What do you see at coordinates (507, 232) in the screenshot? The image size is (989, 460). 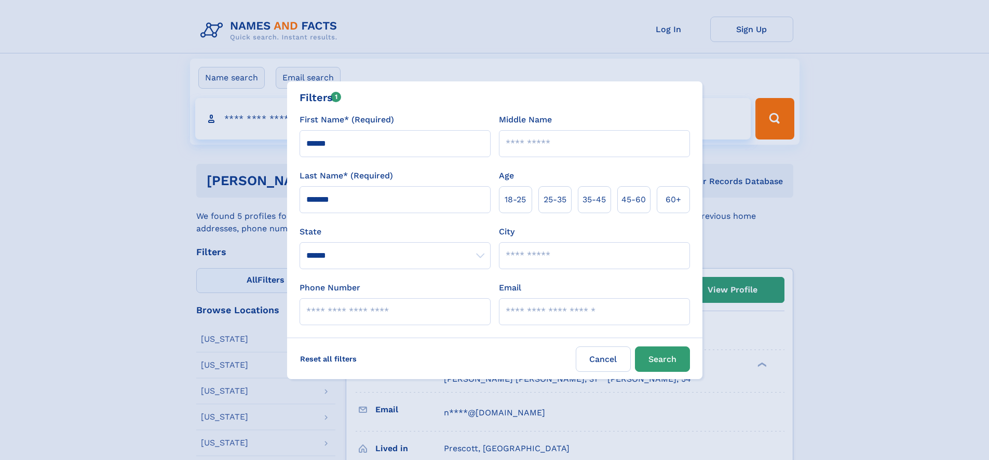 I see `label: City` at bounding box center [507, 232].